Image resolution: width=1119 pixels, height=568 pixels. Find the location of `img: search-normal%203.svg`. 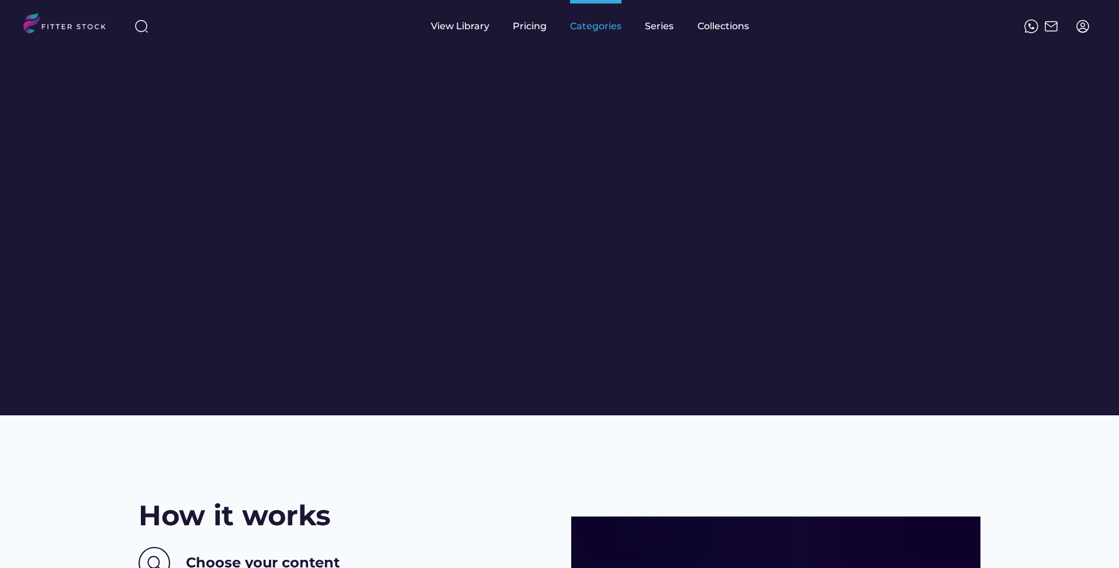

img: search-normal%203.svg is located at coordinates (142, 26).